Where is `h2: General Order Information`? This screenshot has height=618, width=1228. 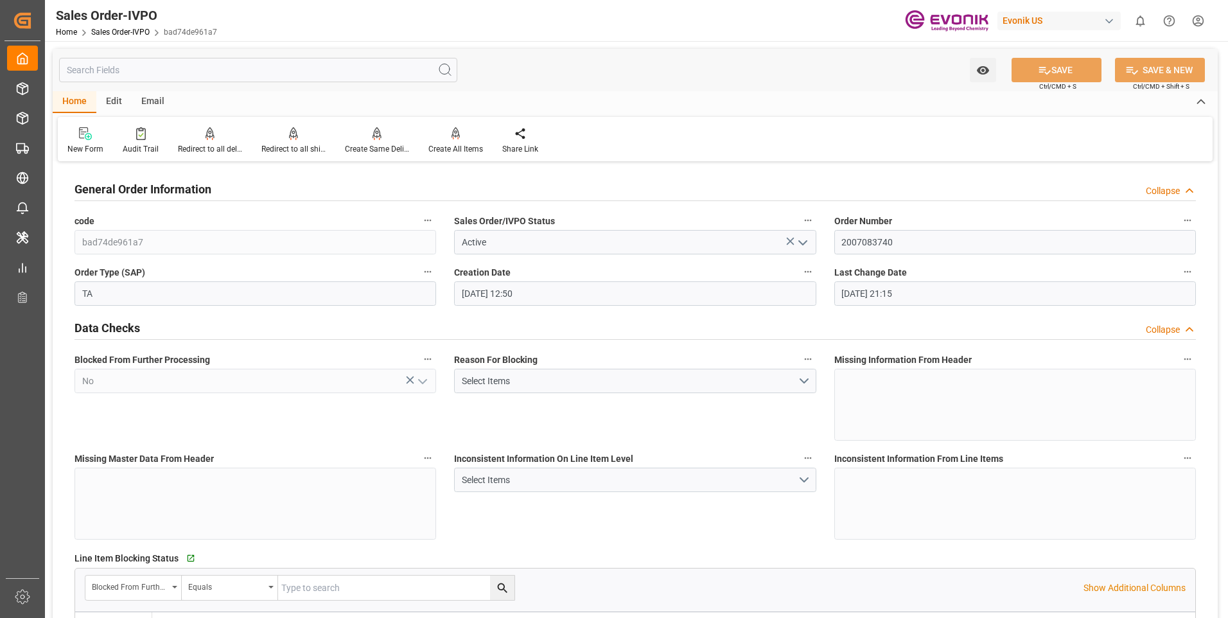
h2: General Order Information is located at coordinates (143, 189).